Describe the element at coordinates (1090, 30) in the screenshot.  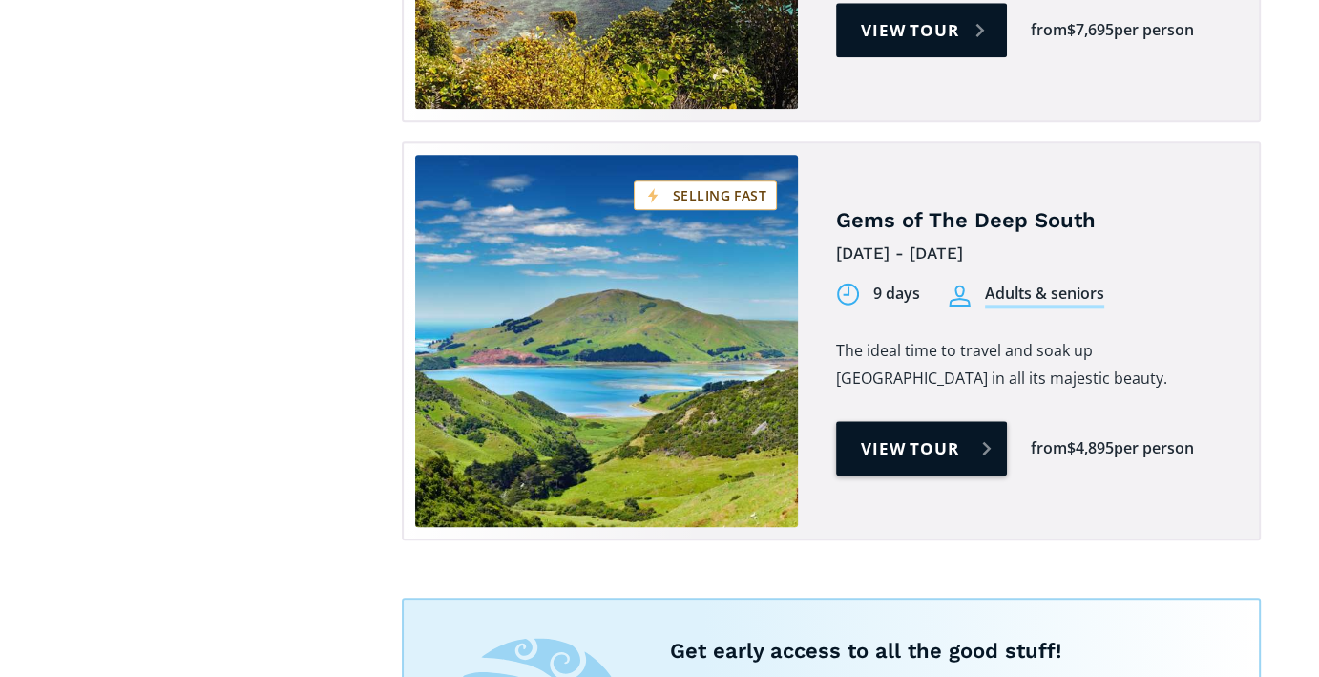
I see `div: $7,695` at that location.